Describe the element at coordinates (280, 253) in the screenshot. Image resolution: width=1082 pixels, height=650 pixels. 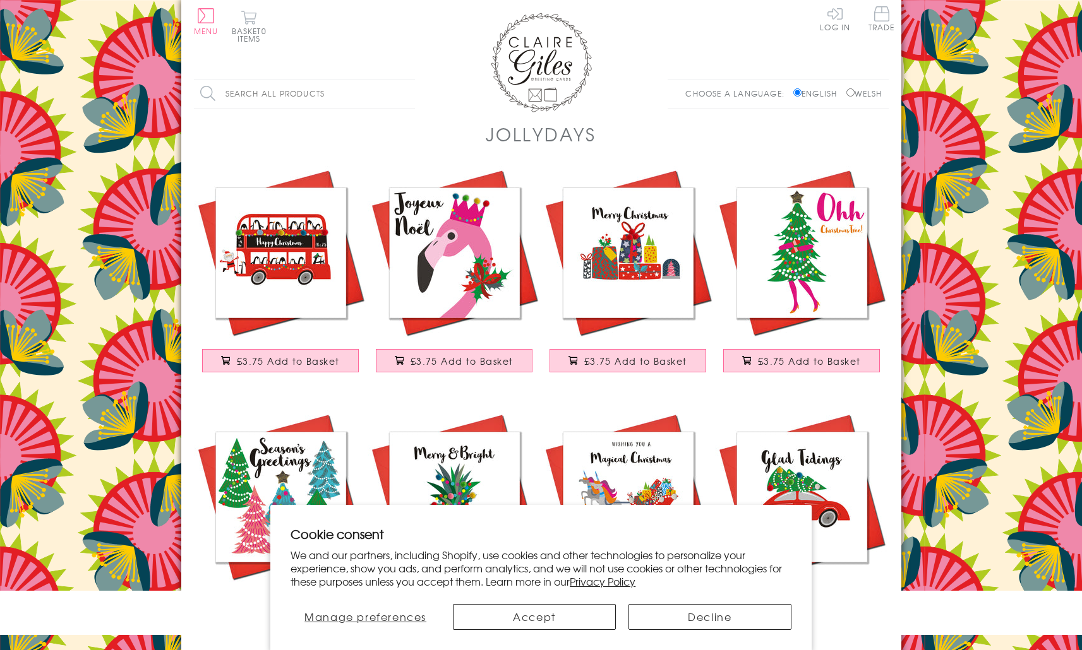
I see `img: Christmas Card, Santa on the Bus, Embellished with colourful pompoms` at that location.